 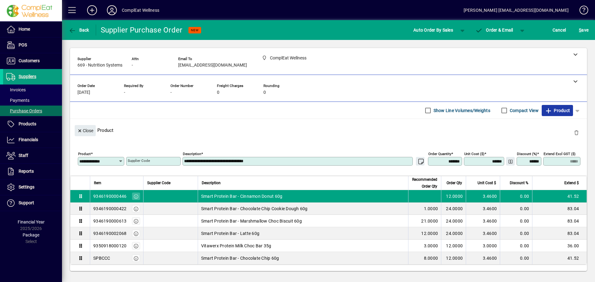 What do you see at coordinates (195, 30) in the screenshot?
I see `span: NEW` at bounding box center [195, 30].